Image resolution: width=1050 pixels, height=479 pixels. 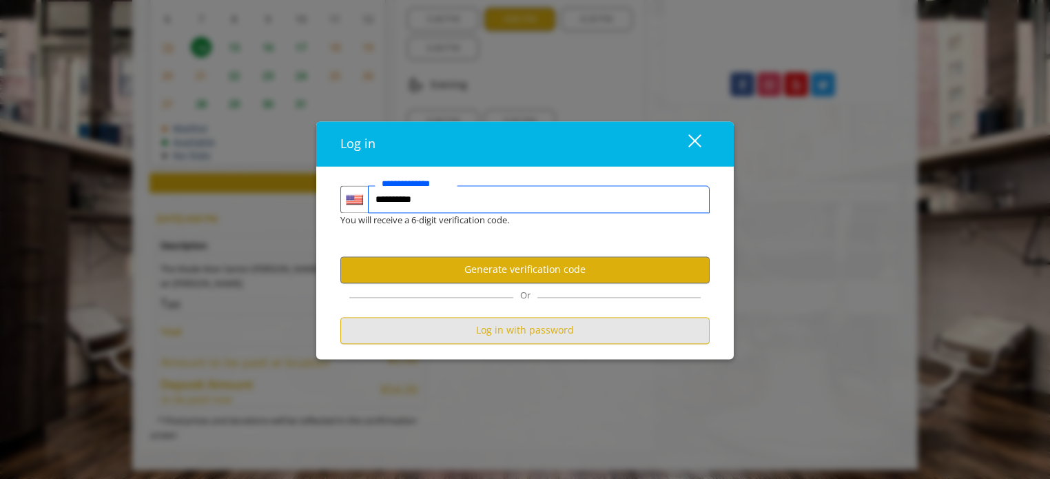 I want to click on button: close dialog, so click(x=686, y=143).